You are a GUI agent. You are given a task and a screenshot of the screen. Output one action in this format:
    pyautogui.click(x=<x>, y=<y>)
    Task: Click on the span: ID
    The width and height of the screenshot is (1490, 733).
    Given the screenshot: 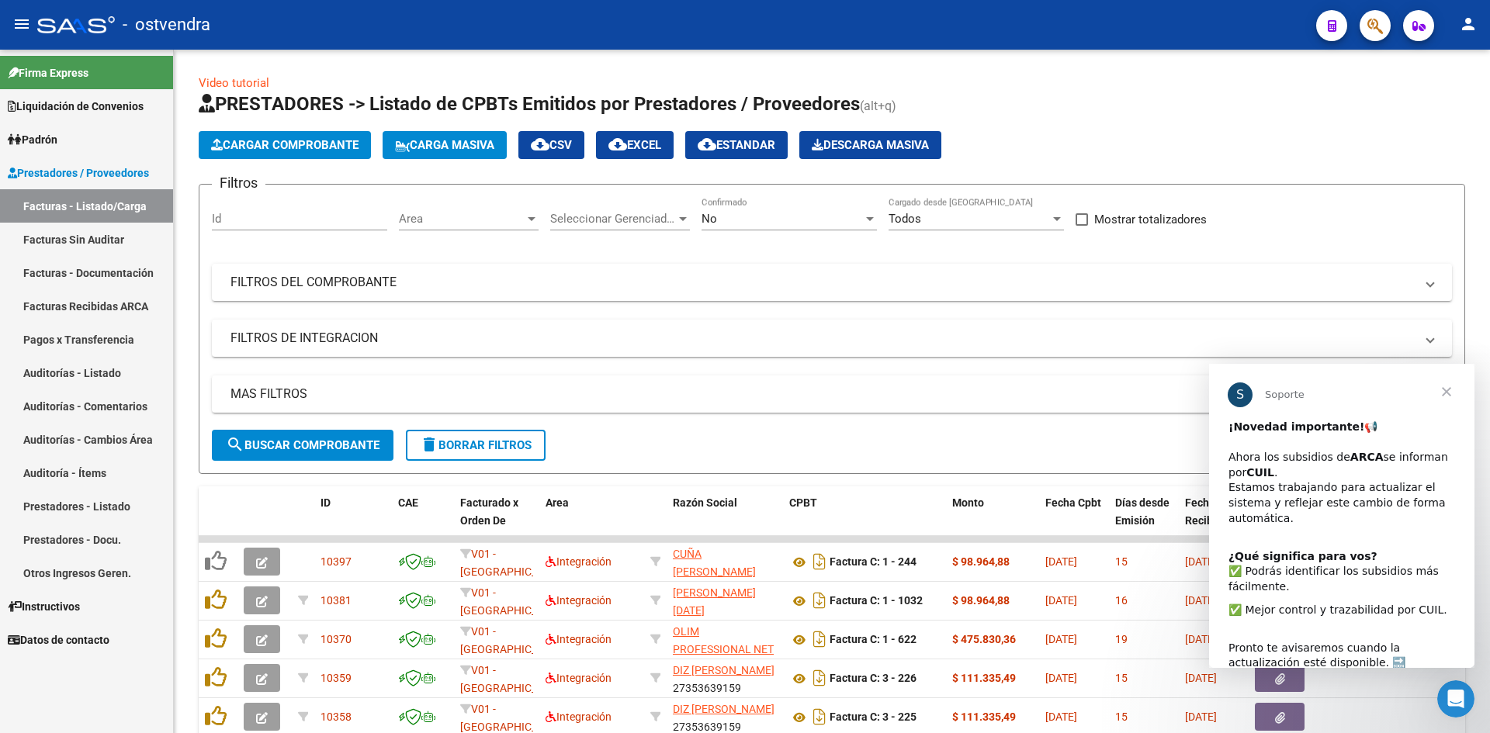 What is the action you would take?
    pyautogui.click(x=325, y=503)
    